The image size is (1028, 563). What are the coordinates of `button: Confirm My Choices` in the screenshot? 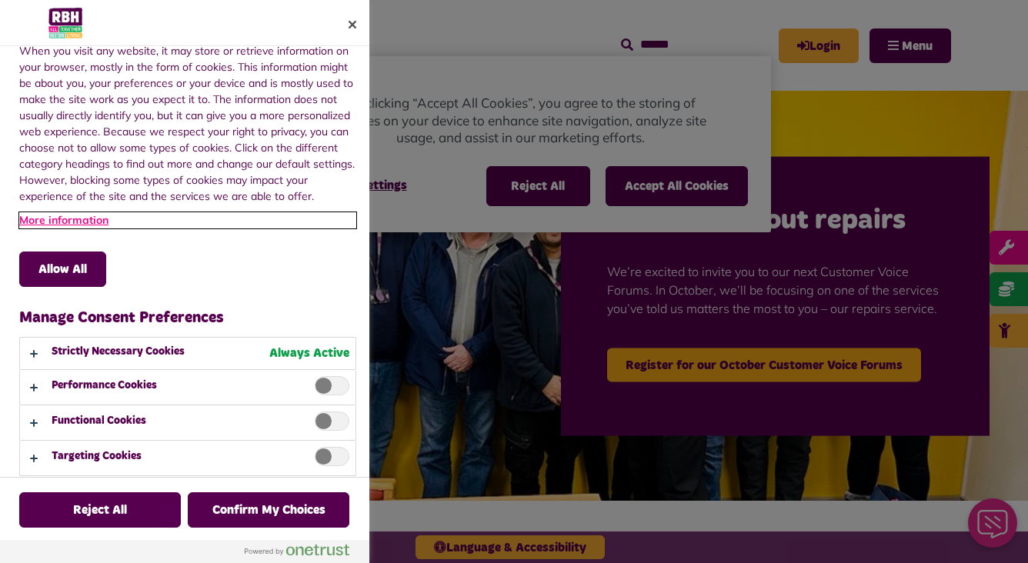 It's located at (268, 510).